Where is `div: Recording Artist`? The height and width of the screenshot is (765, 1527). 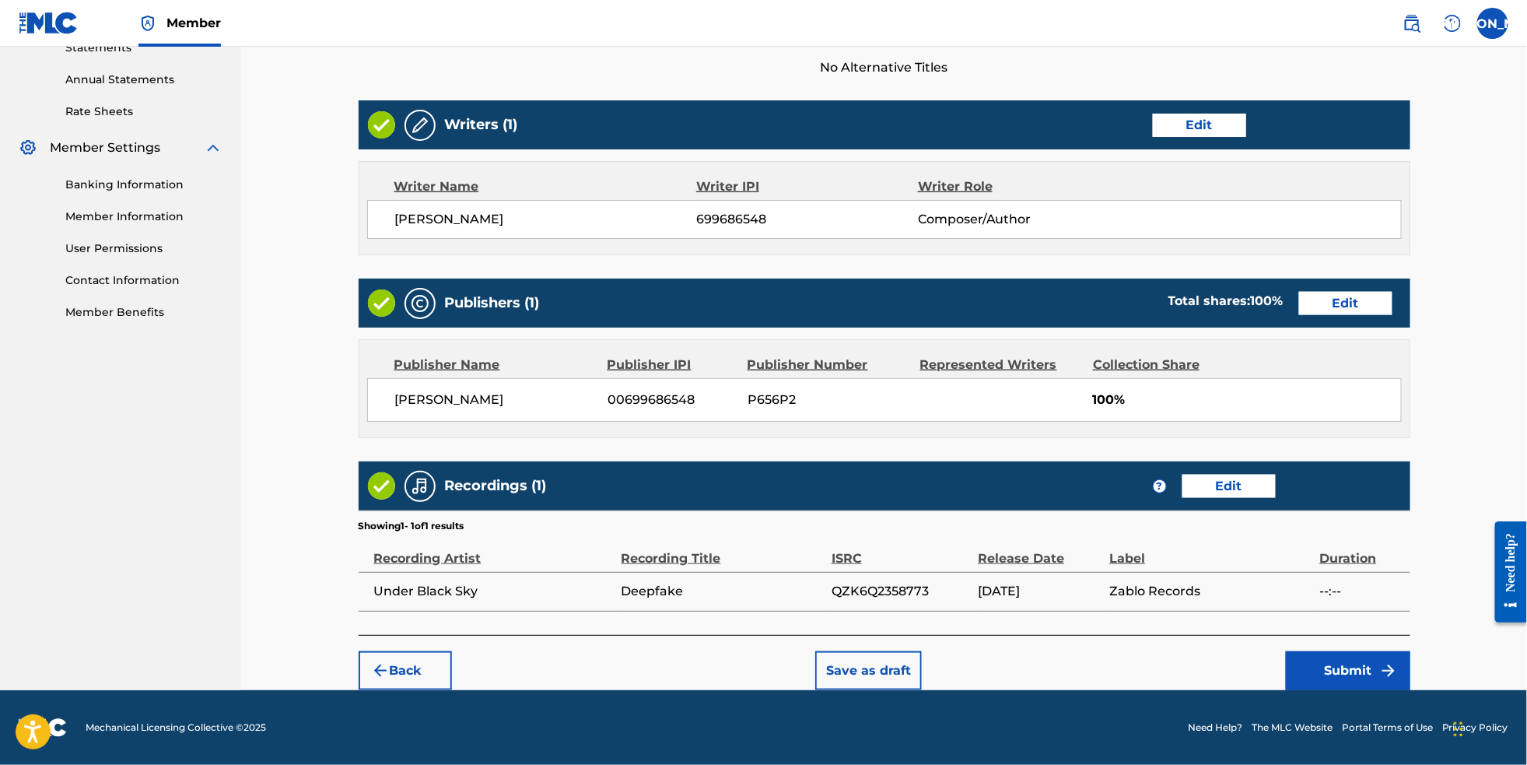 div: Recording Artist is located at coordinates (494, 550).